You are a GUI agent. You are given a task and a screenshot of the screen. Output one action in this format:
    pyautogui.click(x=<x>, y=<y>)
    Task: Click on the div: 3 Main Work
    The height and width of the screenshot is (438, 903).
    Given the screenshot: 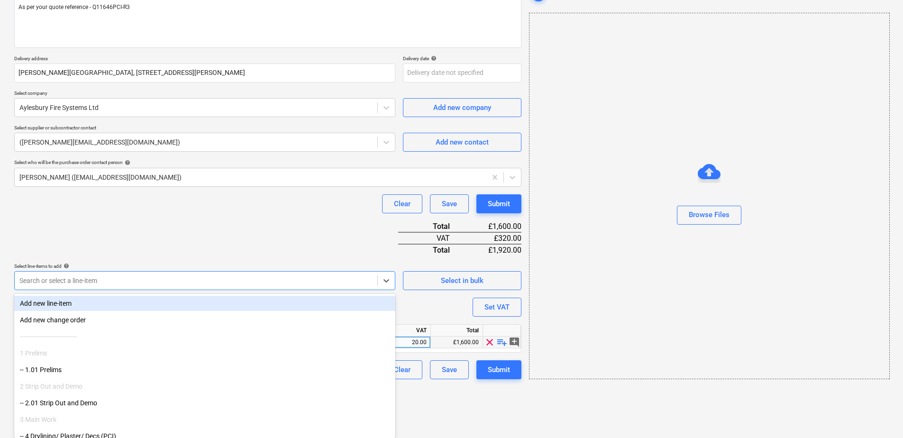 What is the action you would take?
    pyautogui.click(x=205, y=419)
    